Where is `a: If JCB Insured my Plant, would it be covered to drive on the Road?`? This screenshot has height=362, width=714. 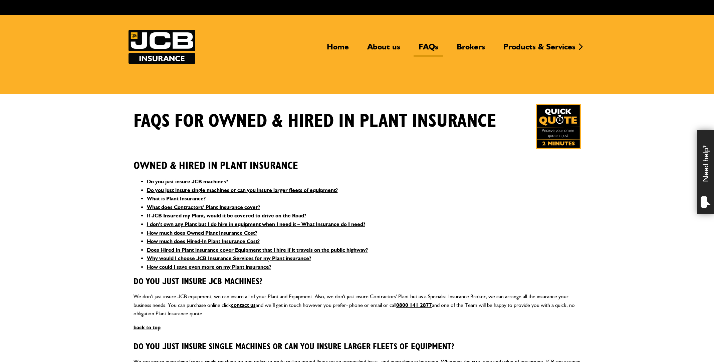
a: If JCB Insured my Plant, would it be covered to drive on the Road? is located at coordinates (226, 215).